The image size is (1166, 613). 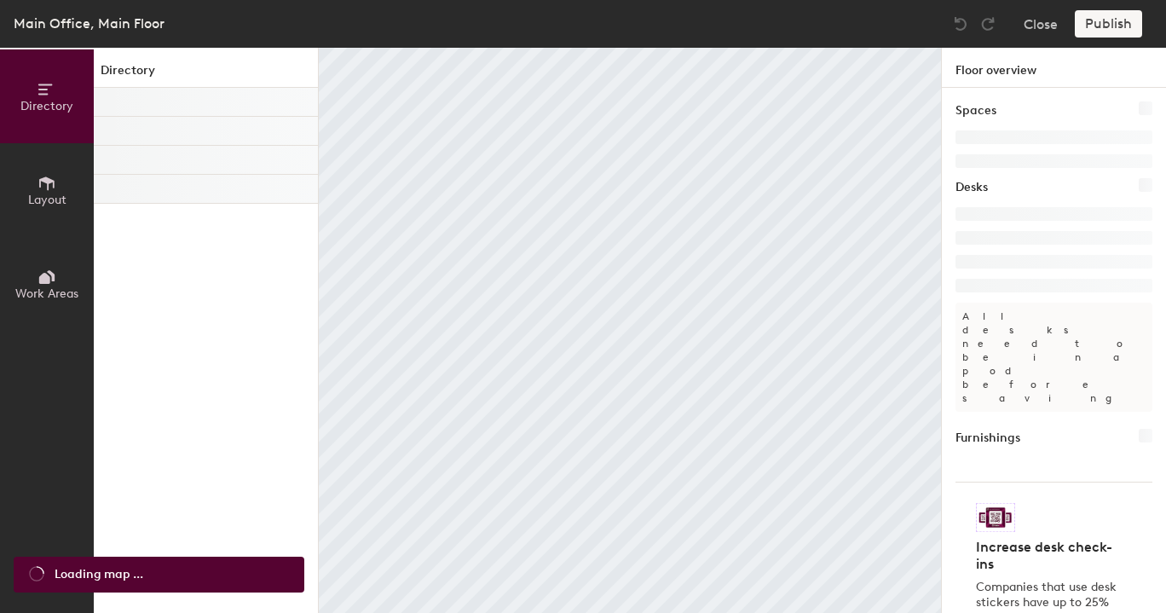 I want to click on img: Redo, so click(x=988, y=24).